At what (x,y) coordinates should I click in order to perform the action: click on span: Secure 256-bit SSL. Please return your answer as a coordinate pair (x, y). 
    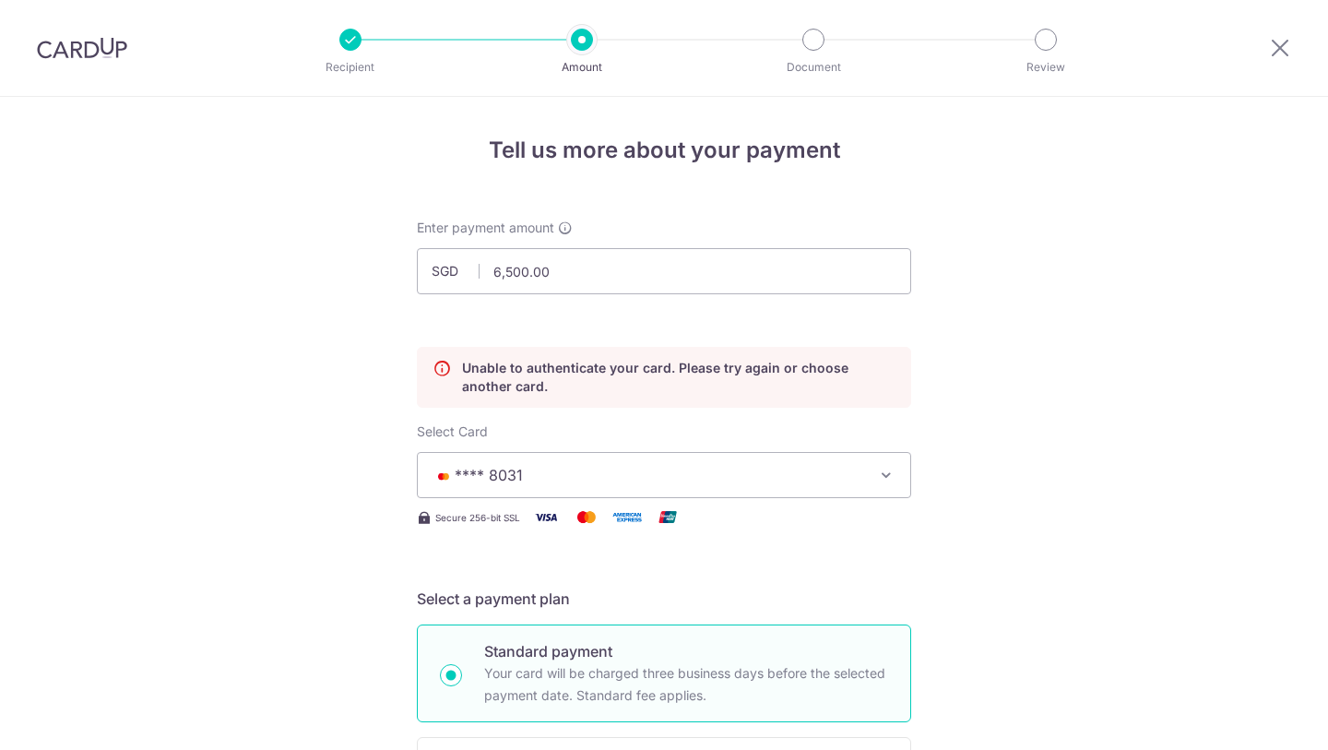
    Looking at the image, I should click on (478, 518).